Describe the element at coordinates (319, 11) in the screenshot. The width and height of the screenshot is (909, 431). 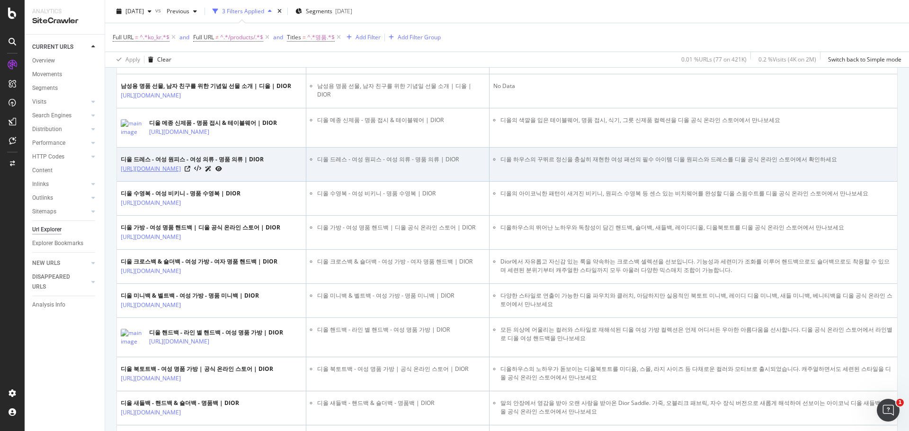
I see `span: Segments` at that location.